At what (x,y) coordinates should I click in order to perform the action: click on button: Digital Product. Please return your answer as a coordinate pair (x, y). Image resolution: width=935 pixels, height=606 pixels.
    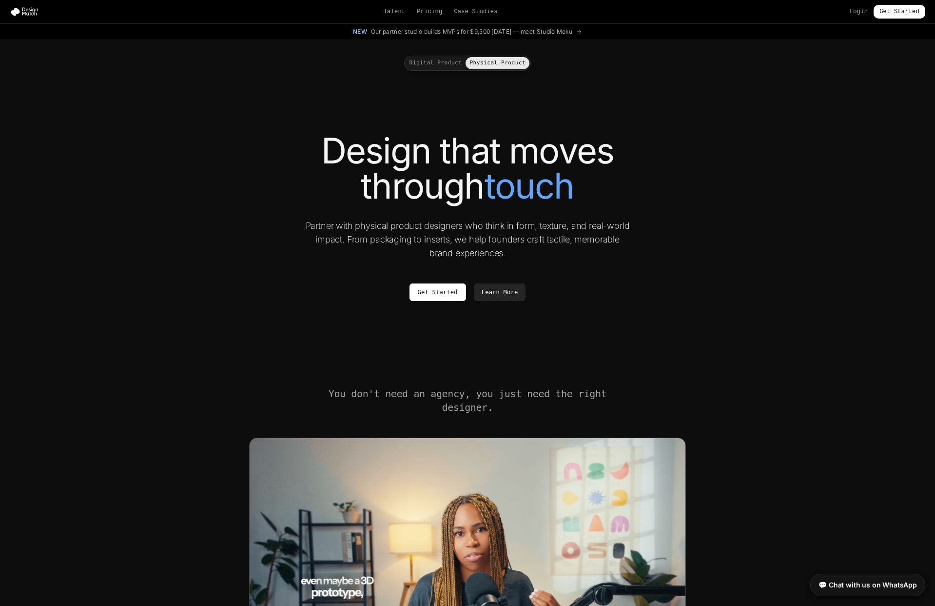
    Looking at the image, I should click on (436, 63).